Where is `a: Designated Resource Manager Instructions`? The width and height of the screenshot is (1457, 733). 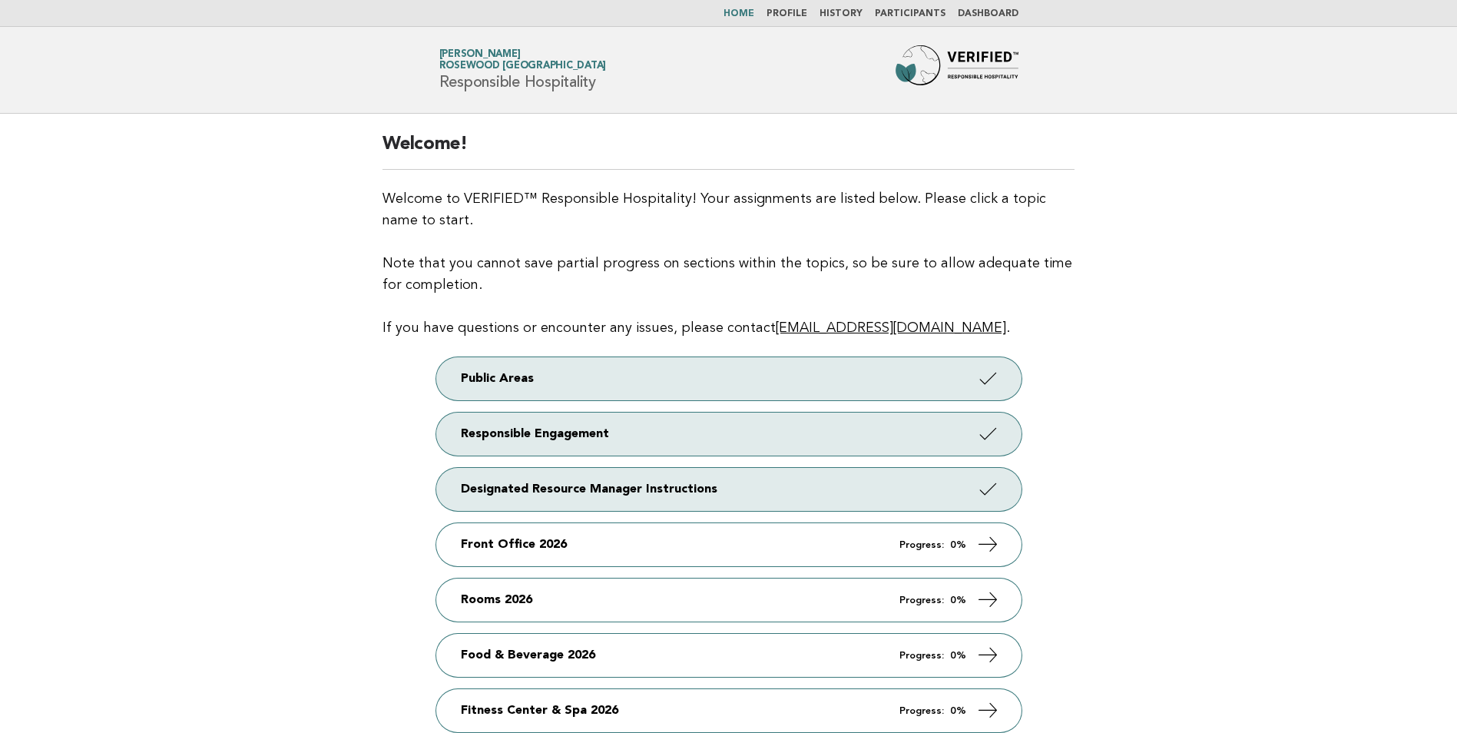 a: Designated Resource Manager Instructions is located at coordinates (729, 489).